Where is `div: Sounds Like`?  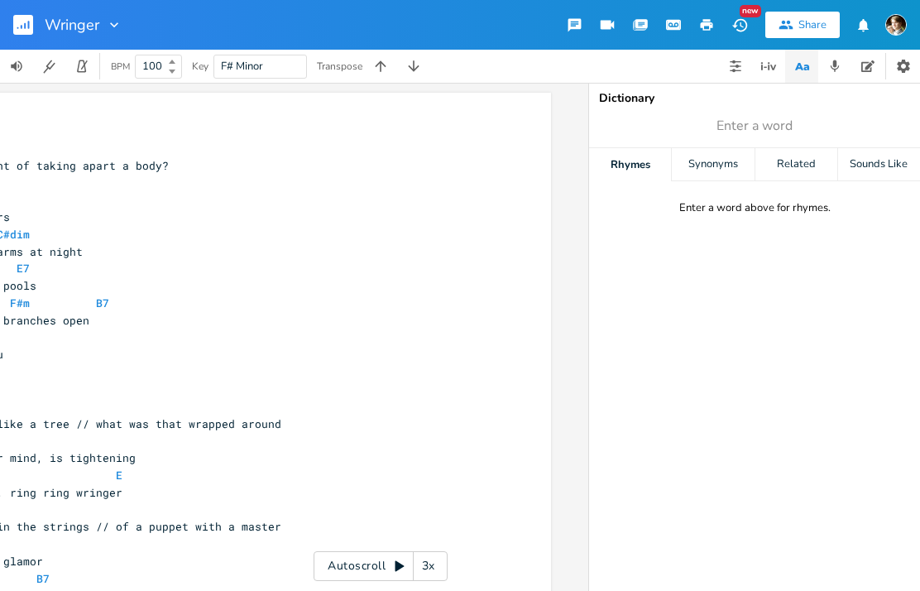
div: Sounds Like is located at coordinates (879, 165).